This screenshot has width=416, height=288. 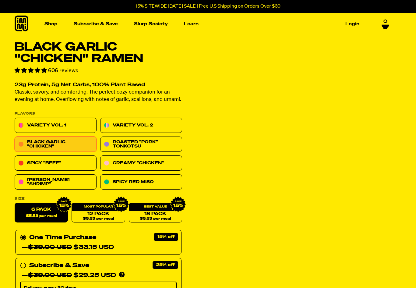 What do you see at coordinates (141, 126) in the screenshot?
I see `a: Variety Vol. 2` at bounding box center [141, 126].